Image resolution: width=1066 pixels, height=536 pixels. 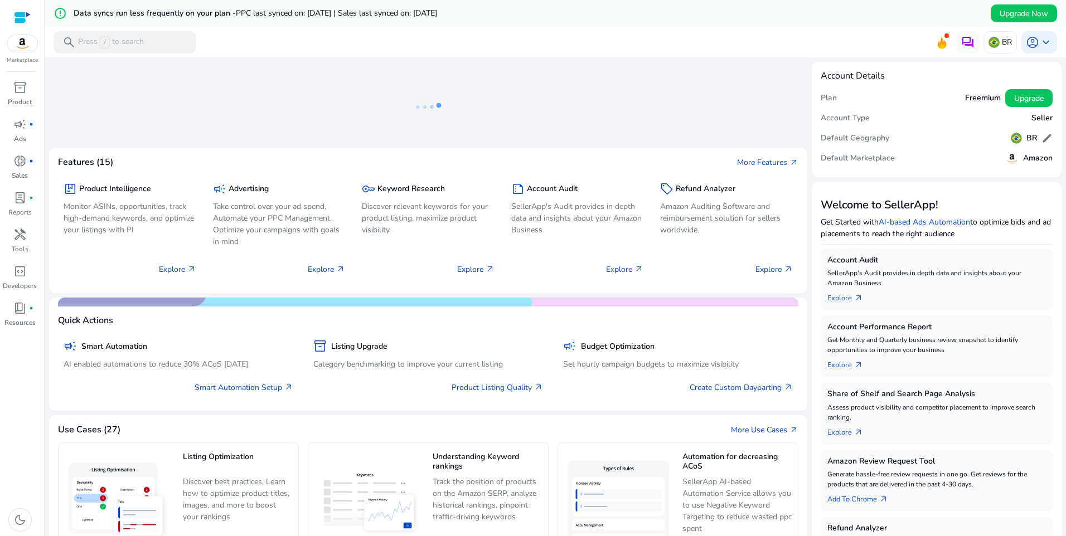 What do you see at coordinates (20, 286) in the screenshot?
I see `p: Developers` at bounding box center [20, 286].